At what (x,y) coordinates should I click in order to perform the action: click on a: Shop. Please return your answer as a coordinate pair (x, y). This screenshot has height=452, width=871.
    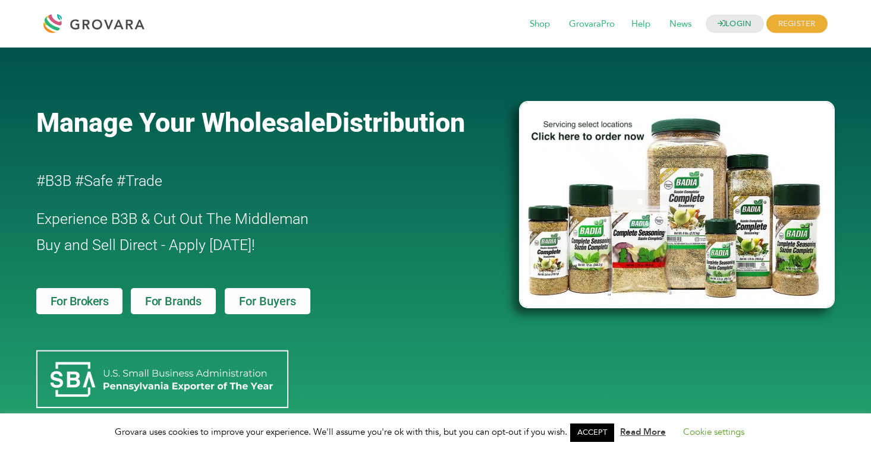
    Looking at the image, I should click on (540, 24).